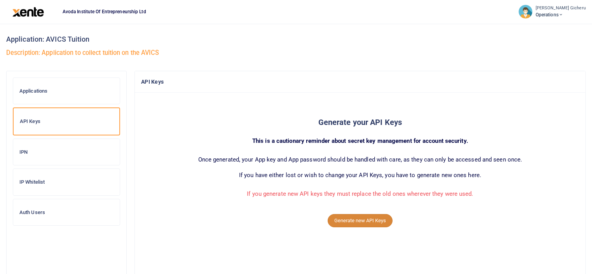 This screenshot has width=592, height=274. What do you see at coordinates (28, 11) in the screenshot?
I see `a: logo-large logo-large` at bounding box center [28, 11].